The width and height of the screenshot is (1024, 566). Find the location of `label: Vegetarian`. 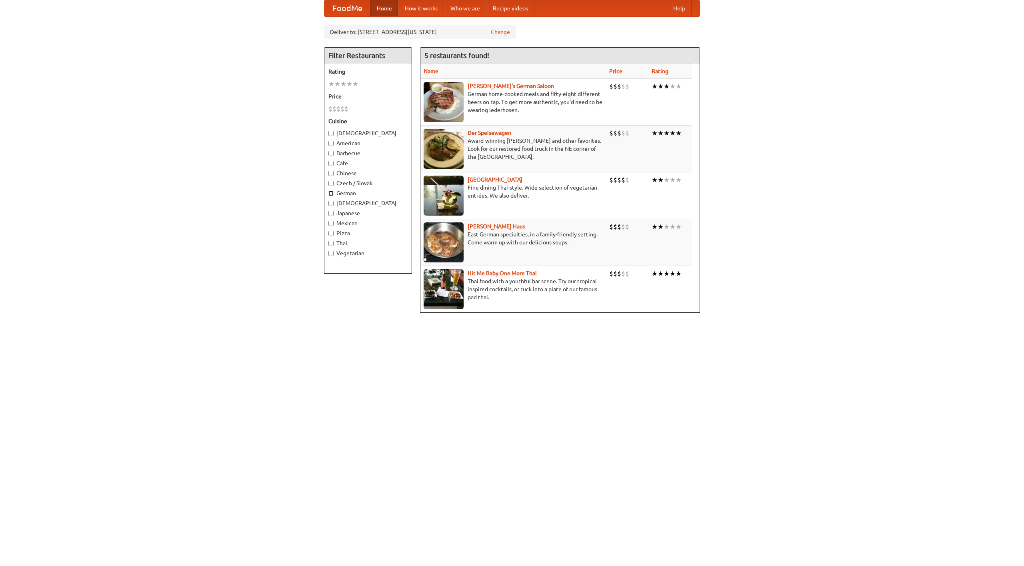

label: Vegetarian is located at coordinates (368, 253).